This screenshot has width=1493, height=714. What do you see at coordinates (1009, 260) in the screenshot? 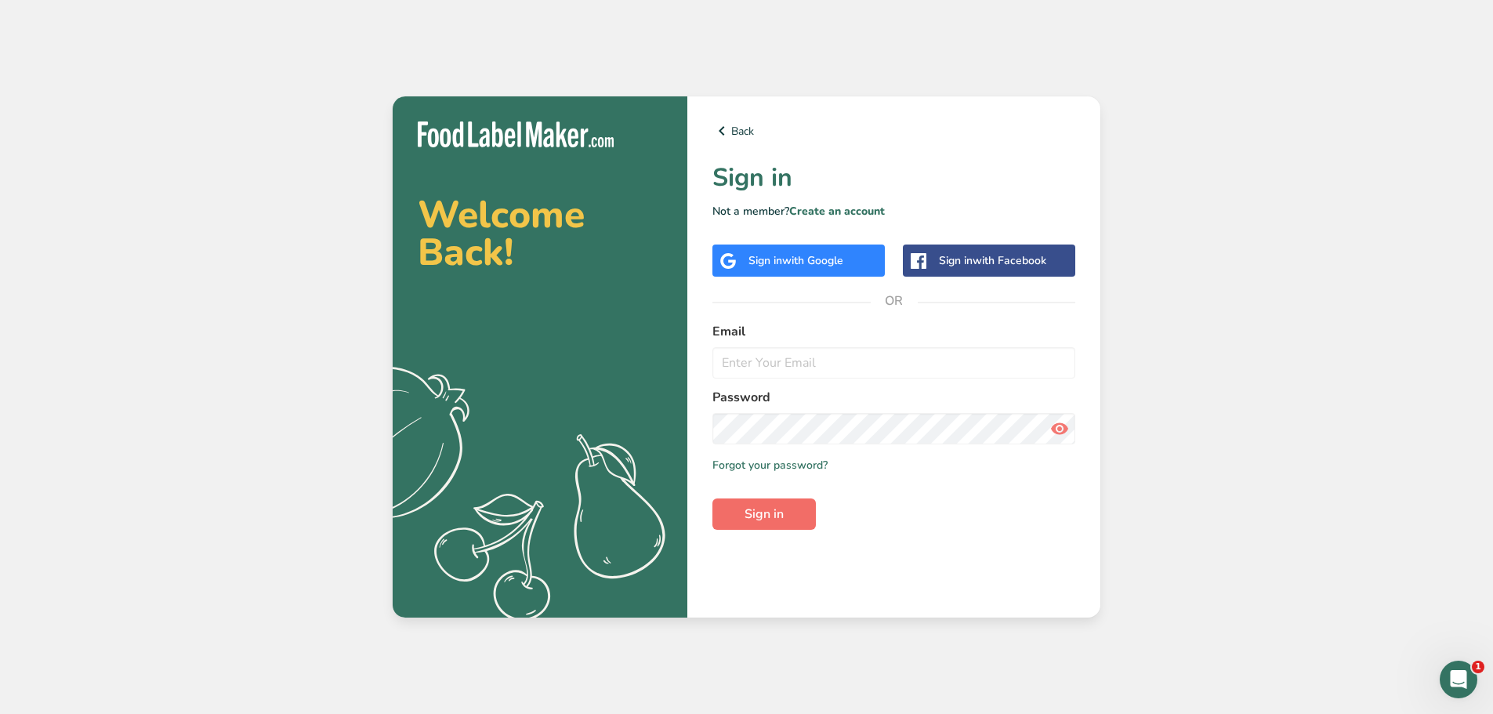
I see `span: with Facebook` at bounding box center [1009, 260].